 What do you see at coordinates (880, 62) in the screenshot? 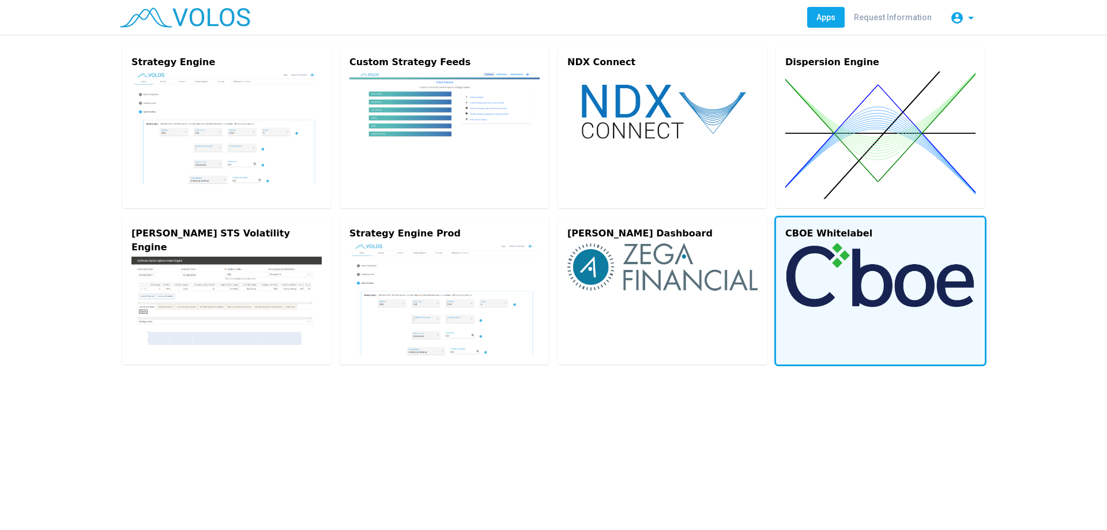
I see `div: Dispersion Engine` at bounding box center [880, 62].